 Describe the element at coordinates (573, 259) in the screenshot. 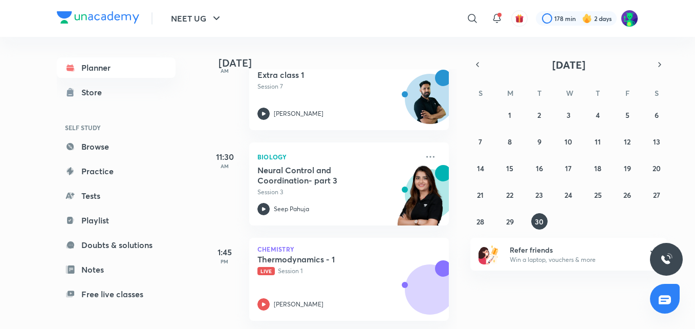

I see `p: Win a laptop, vouchers & more` at that location.